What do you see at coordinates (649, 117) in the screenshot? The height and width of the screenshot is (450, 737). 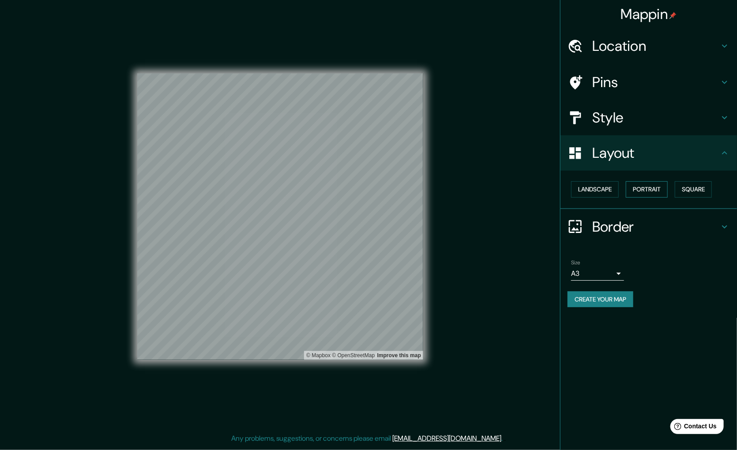 I see `div: Style` at bounding box center [649, 117].